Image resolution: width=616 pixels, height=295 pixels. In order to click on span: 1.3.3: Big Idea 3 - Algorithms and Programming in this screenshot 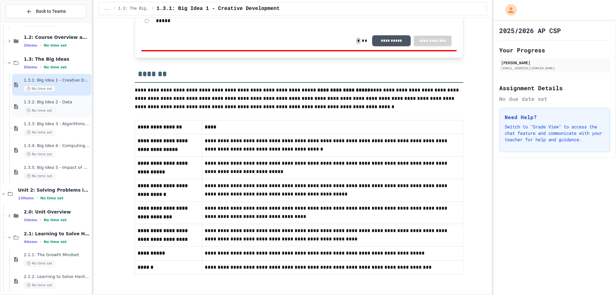, I will do `click(57, 124)`.